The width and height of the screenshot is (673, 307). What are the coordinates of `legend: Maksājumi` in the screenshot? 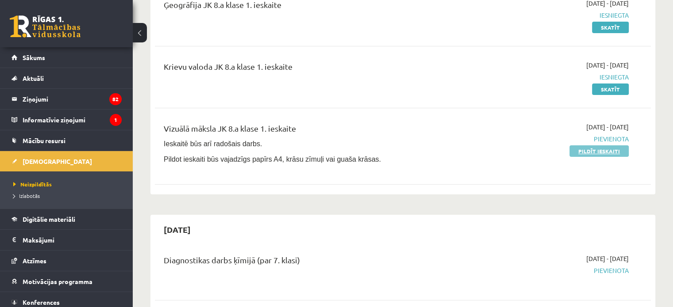 It's located at (72, 240).